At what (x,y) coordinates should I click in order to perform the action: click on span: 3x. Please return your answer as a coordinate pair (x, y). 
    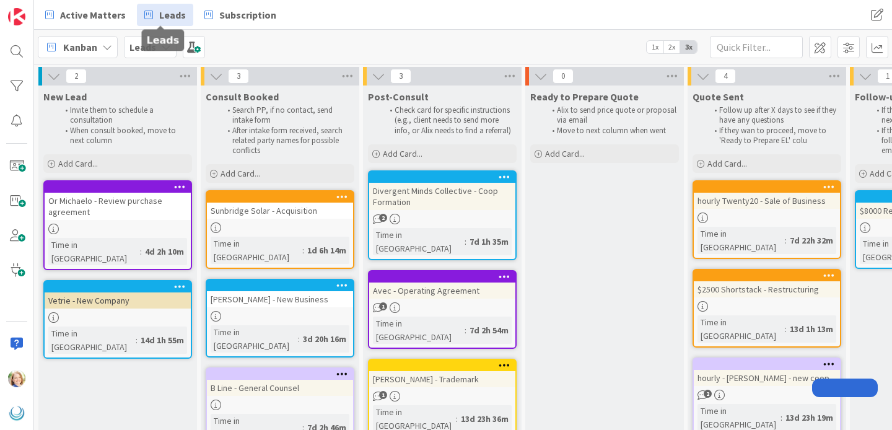
    Looking at the image, I should click on (688, 47).